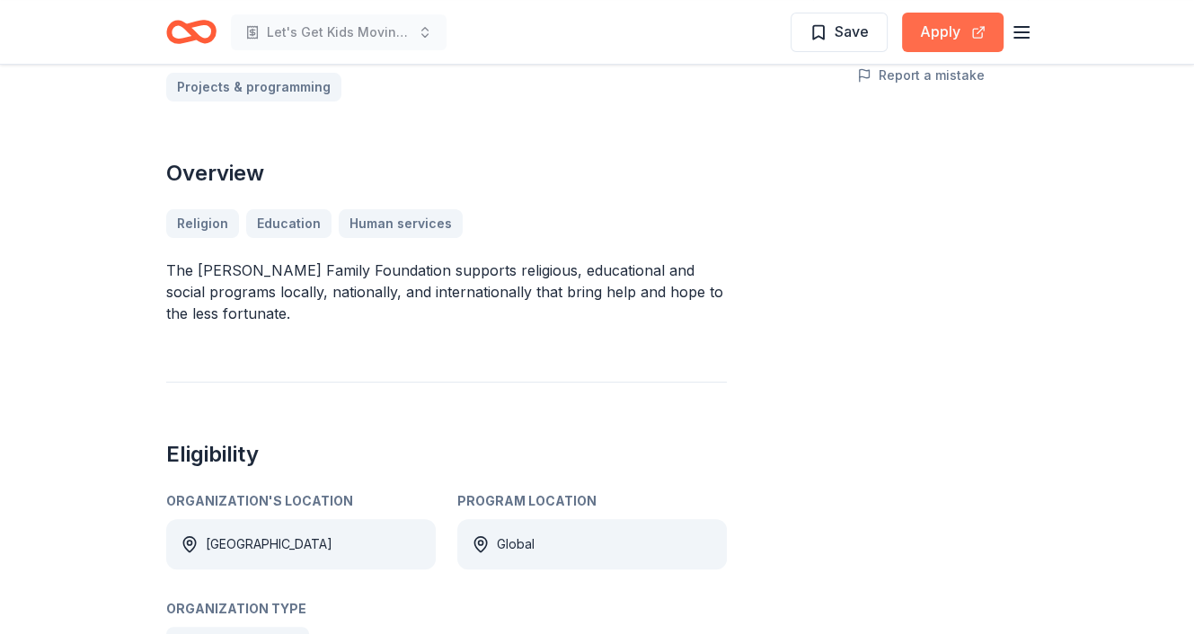  I want to click on button: Let's Get Kids Moving Playground, so click(339, 32).